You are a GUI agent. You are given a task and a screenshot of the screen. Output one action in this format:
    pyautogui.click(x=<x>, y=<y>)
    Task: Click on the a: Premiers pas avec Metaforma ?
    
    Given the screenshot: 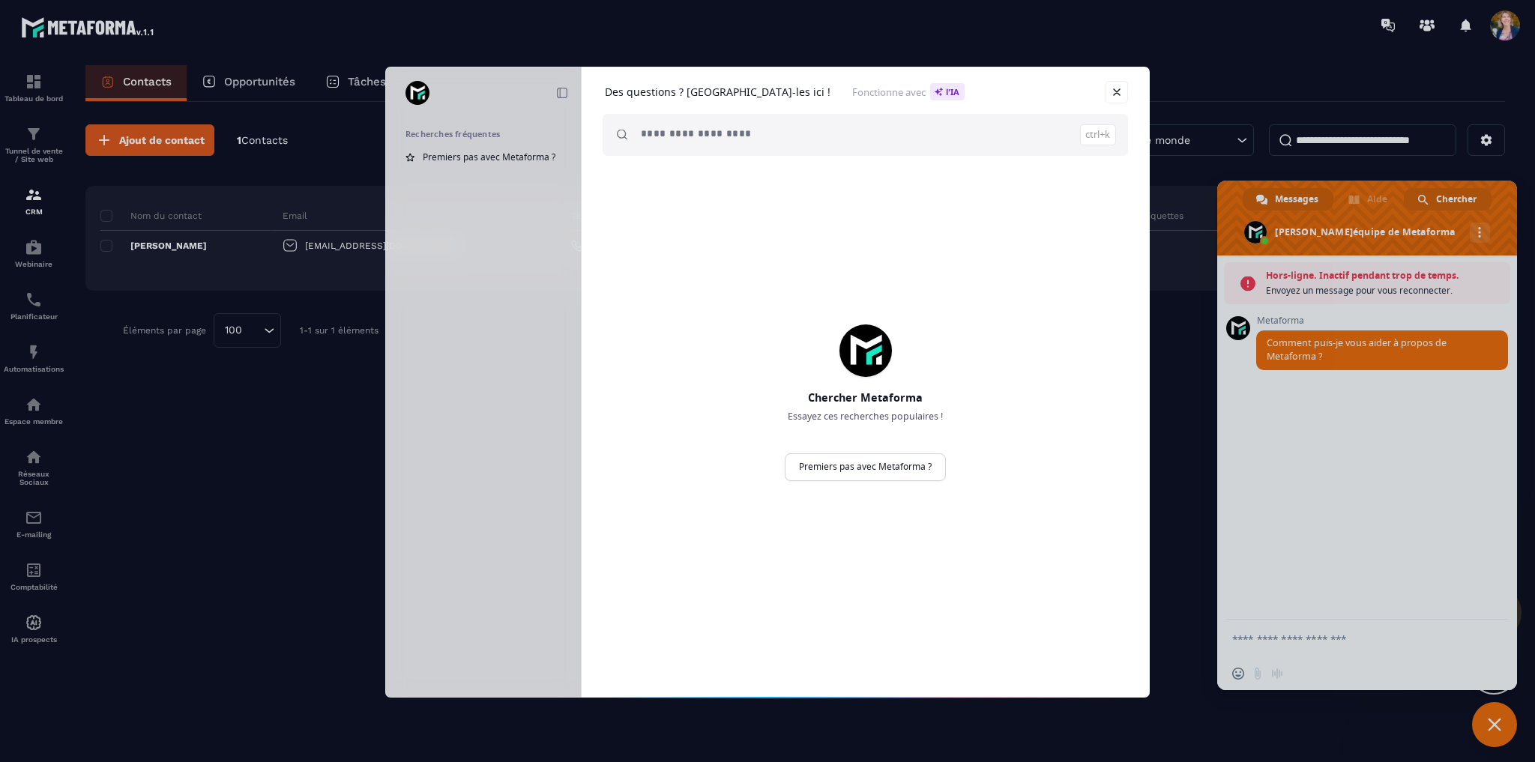 What is the action you would take?
    pyautogui.click(x=865, y=467)
    